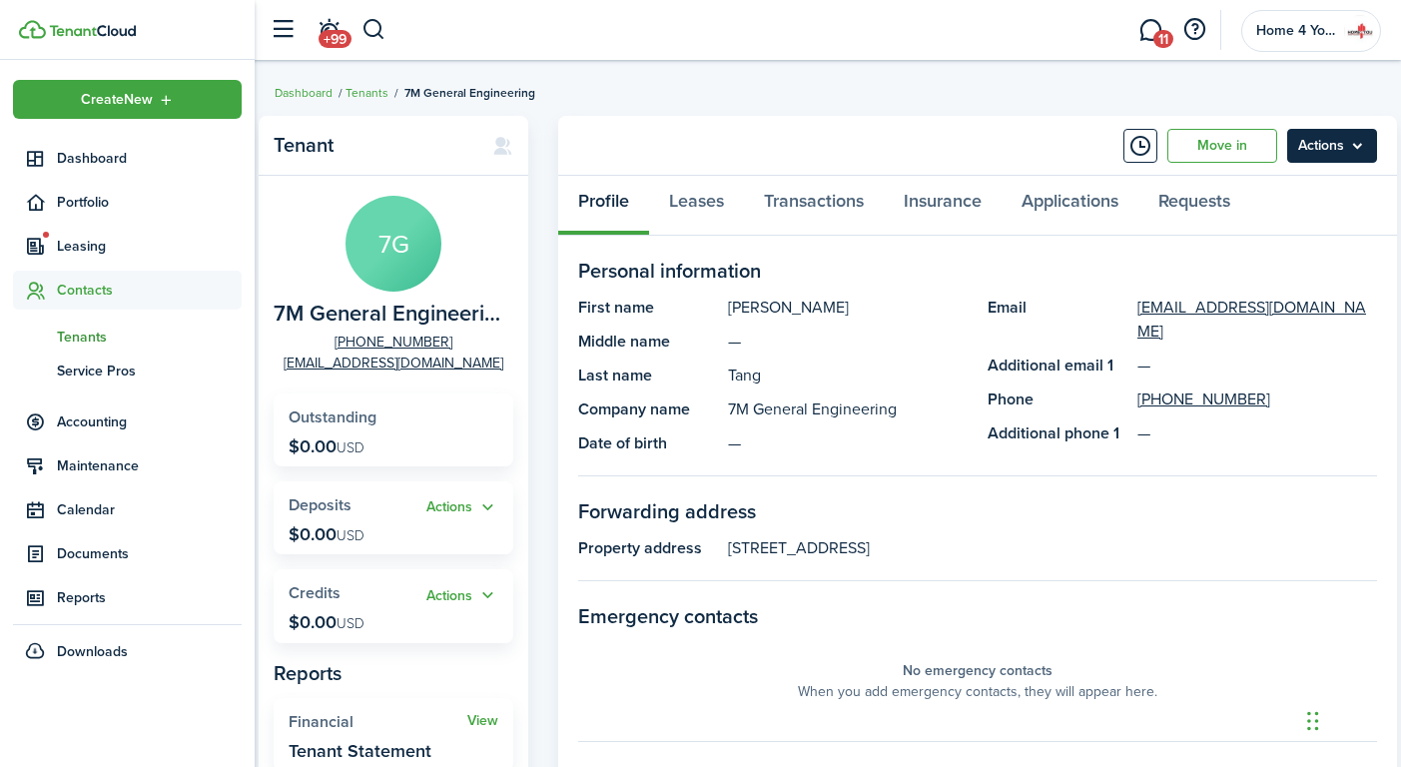 This screenshot has height=767, width=1401. Describe the element at coordinates (149, 158) in the screenshot. I see `span: Dashboard` at that location.